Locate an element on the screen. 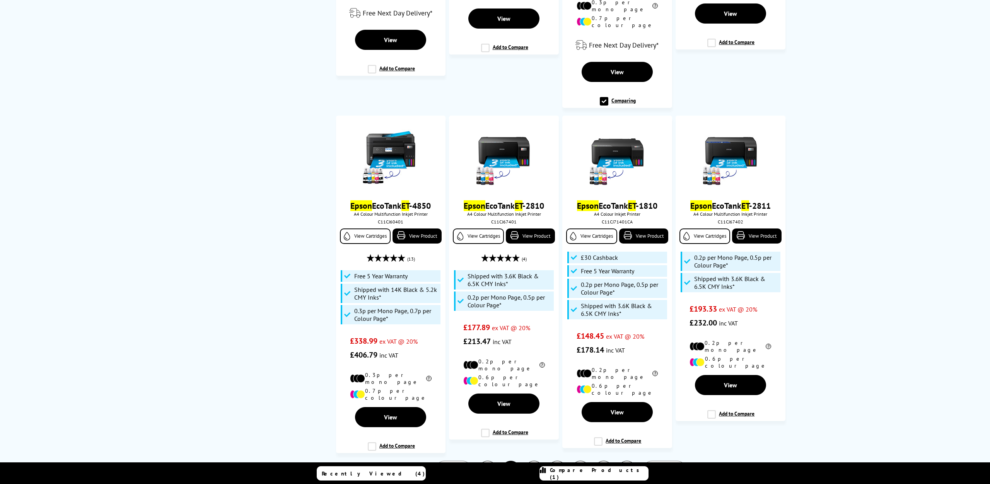 The width and height of the screenshot is (990, 484). span: Compare Products (1) is located at coordinates (599, 474).